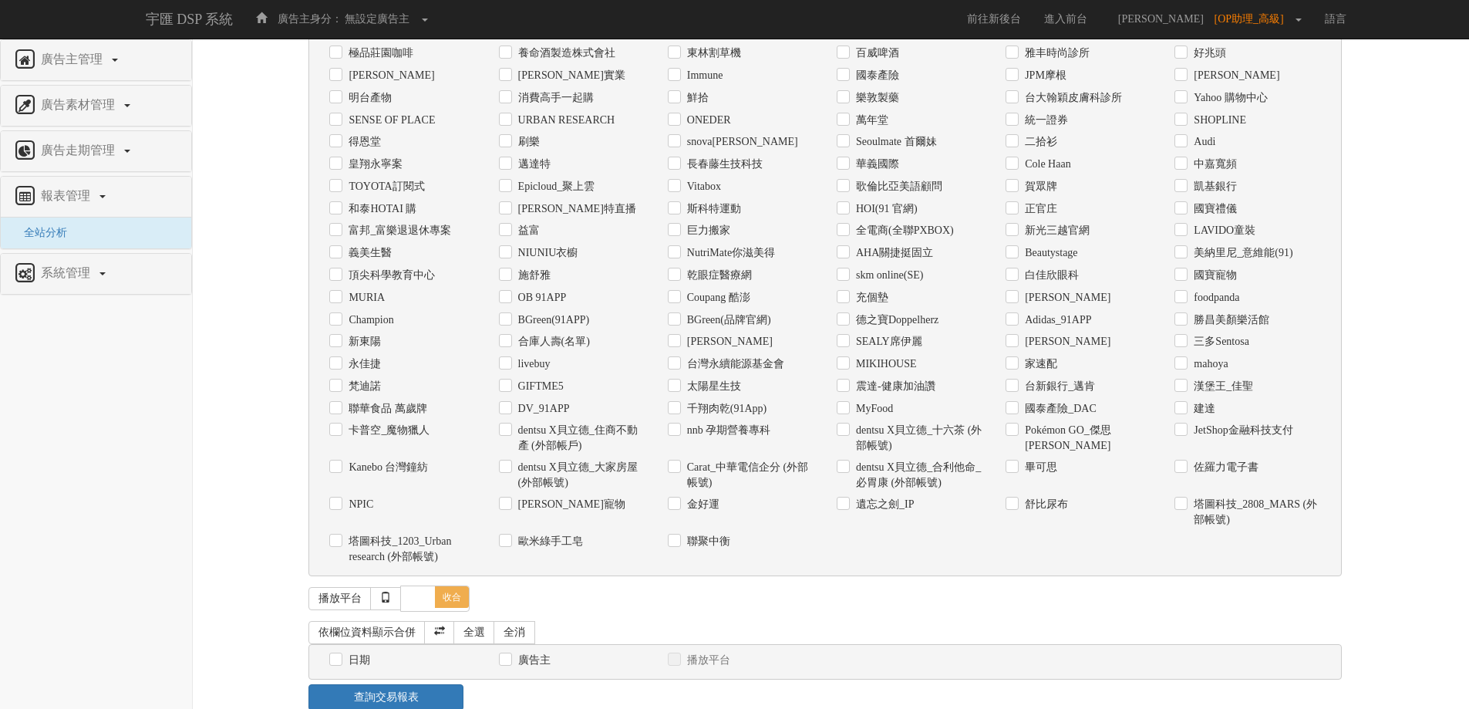  I want to click on label: Kanebo 台灣鐘紡, so click(386, 467).